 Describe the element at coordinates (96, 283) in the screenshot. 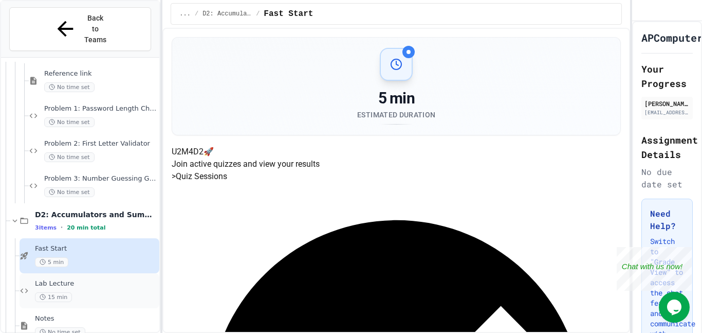

I see `span: Lab Lecture` at that location.